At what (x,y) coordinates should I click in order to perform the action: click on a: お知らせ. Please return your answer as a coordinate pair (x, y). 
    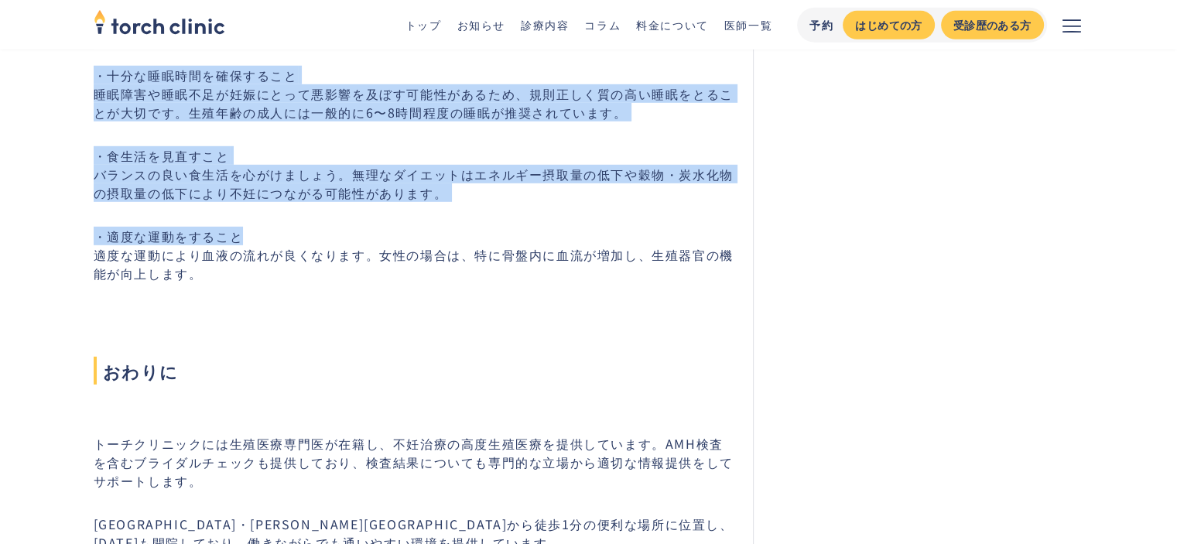
    Looking at the image, I should click on (481, 25).